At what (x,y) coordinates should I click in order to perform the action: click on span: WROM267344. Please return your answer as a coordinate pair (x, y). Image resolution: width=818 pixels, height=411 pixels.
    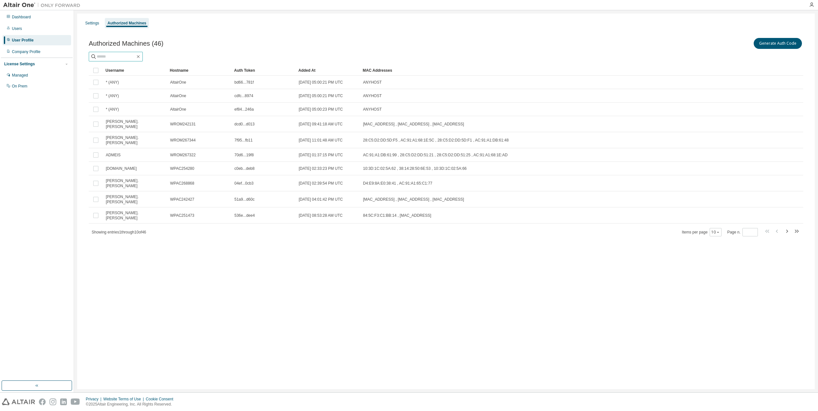
    Looking at the image, I should click on (183, 140).